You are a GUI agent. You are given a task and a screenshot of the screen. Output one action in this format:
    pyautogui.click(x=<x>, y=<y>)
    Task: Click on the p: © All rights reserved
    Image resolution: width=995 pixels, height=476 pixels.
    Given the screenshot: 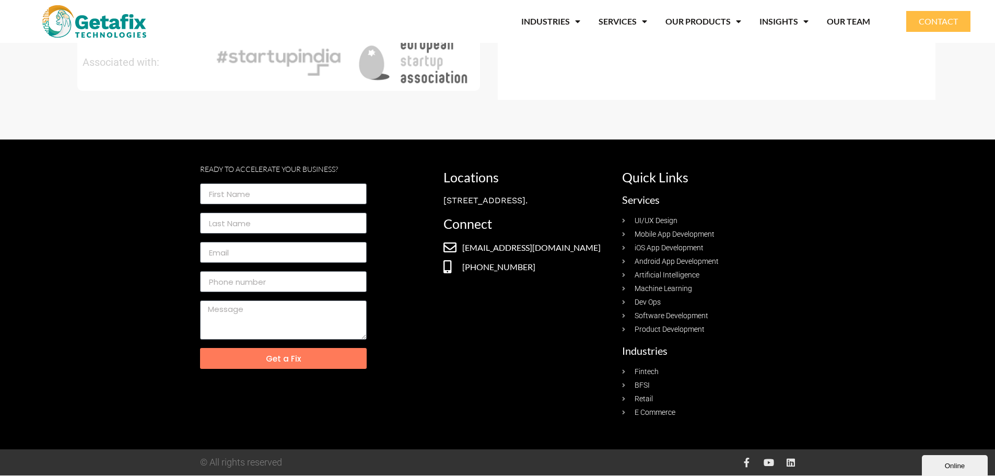 What is the action you would take?
    pyautogui.click(x=349, y=462)
    